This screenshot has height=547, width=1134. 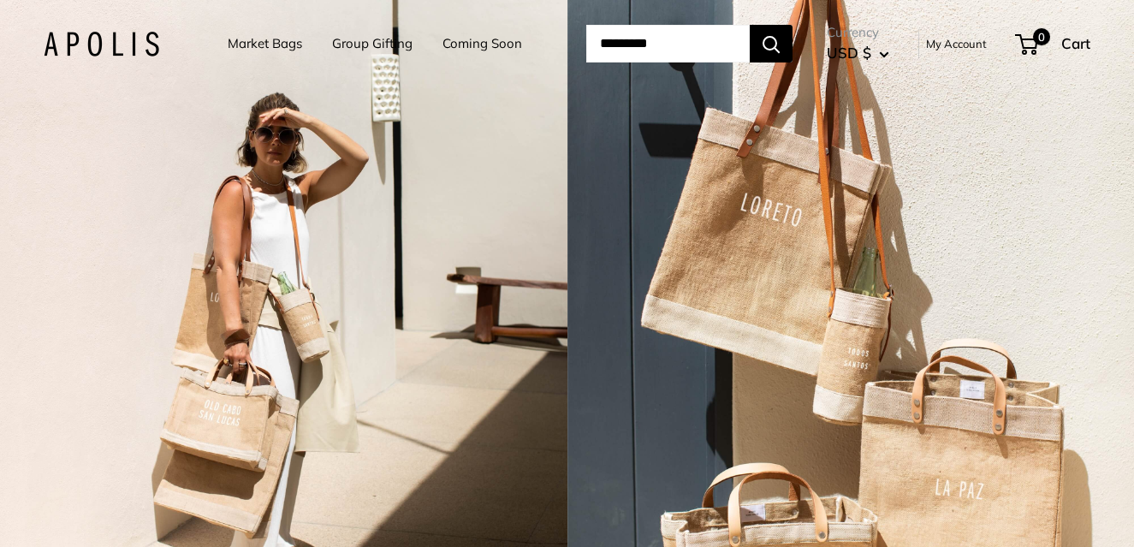 What do you see at coordinates (956, 44) in the screenshot?
I see `a: My Account` at bounding box center [956, 44].